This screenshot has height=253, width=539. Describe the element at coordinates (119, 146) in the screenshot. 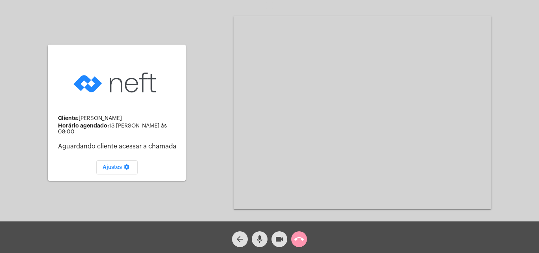

I see `p: Aguardando cliente acessar a chamada` at that location.